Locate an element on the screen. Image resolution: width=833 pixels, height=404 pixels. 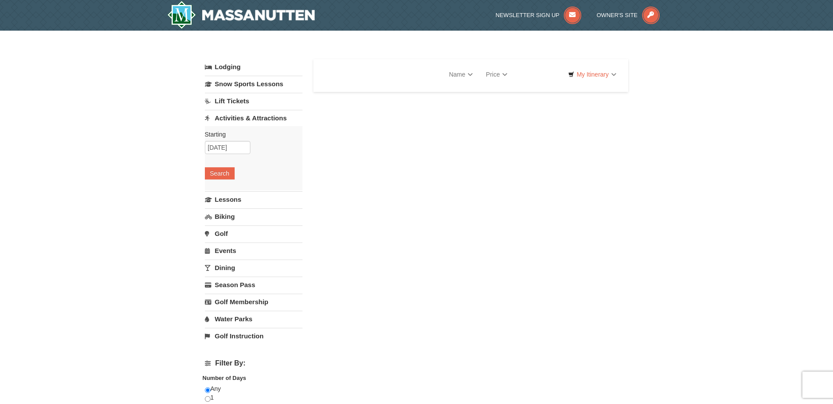
img: Massanutten Resort Logo is located at coordinates (241, 15).